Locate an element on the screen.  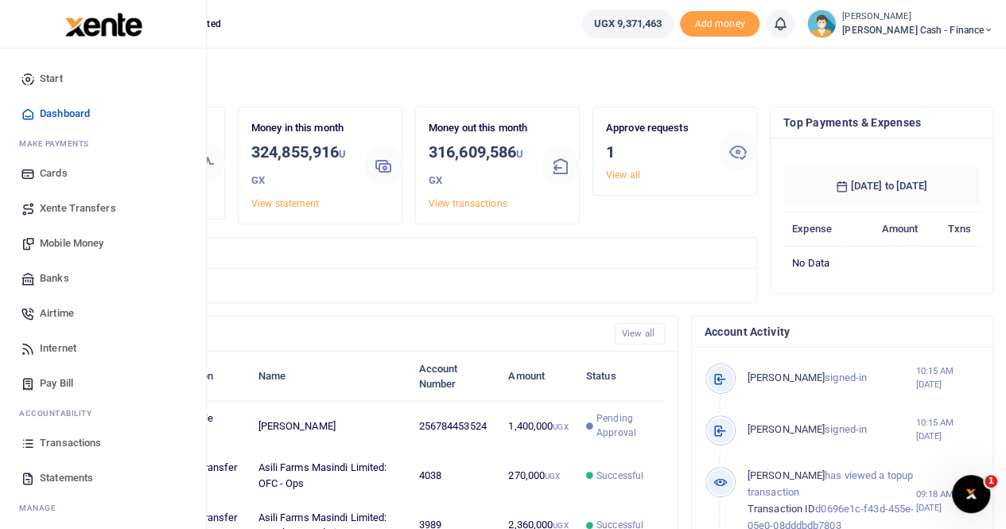
a: Airtime is located at coordinates (103, 313).